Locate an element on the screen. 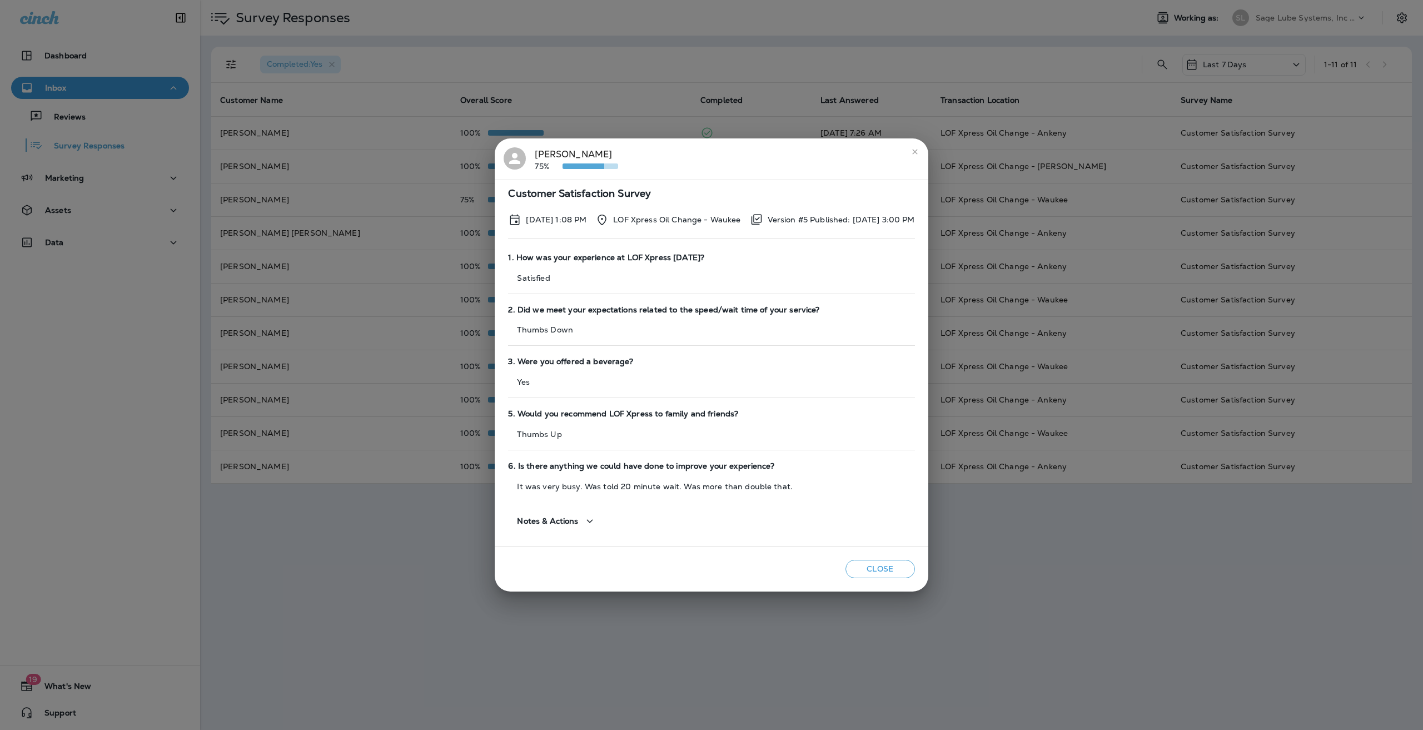  p: Sep 21, 2025 1:08 PM is located at coordinates (556, 219).